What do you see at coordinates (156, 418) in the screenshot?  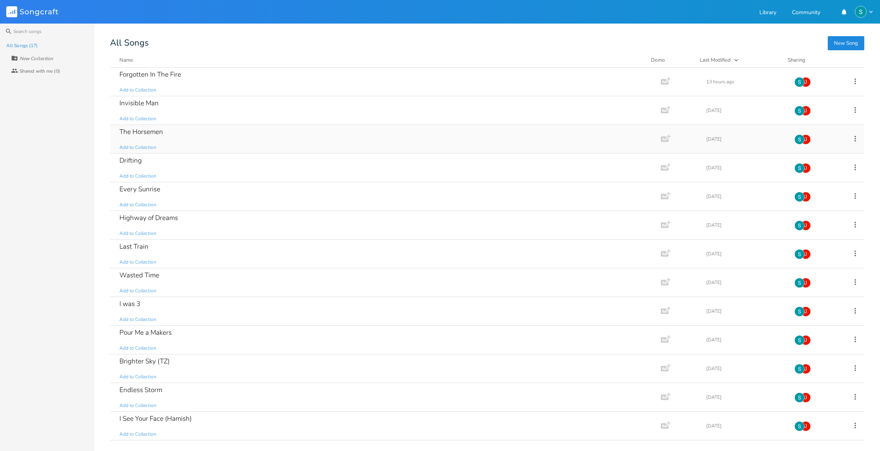 I see `div: I See Your Face (Hamish)` at bounding box center [156, 418].